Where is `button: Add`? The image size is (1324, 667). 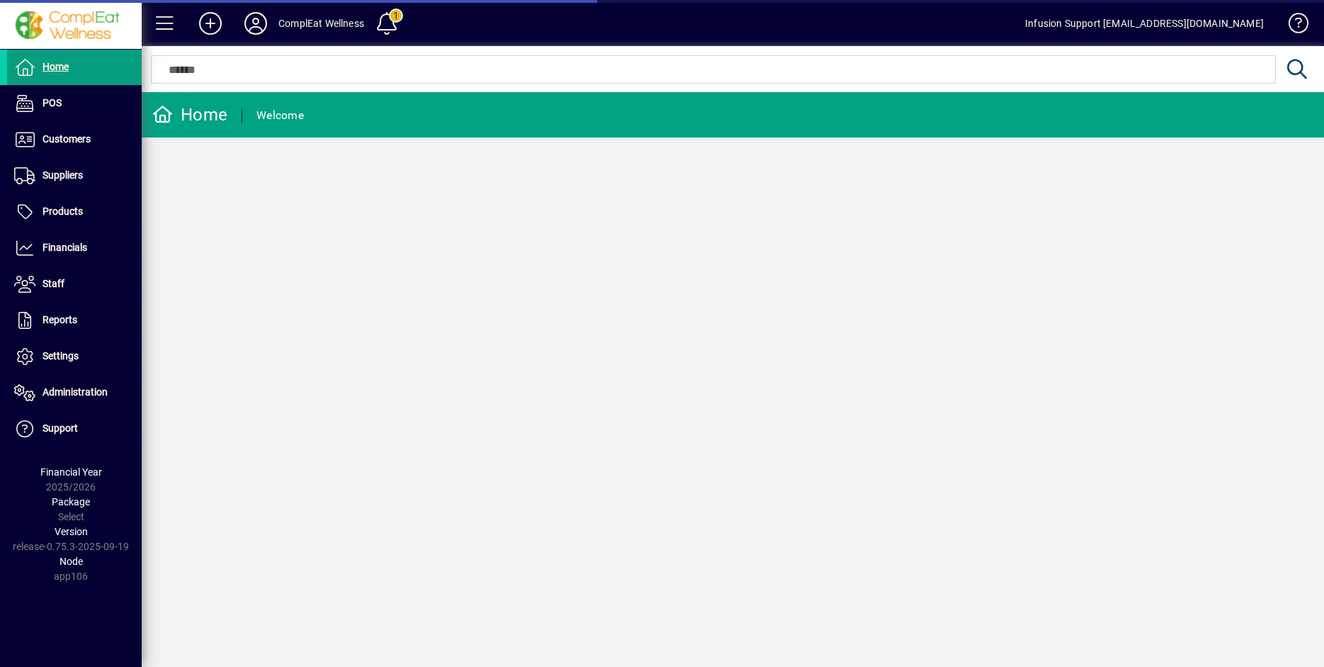 button: Add is located at coordinates (210, 23).